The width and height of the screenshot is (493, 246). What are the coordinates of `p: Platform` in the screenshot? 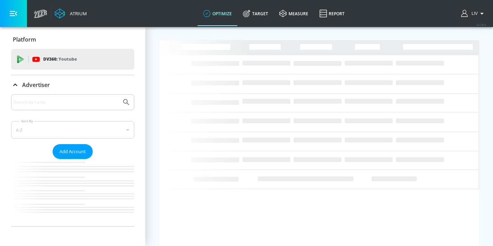 It's located at (24, 39).